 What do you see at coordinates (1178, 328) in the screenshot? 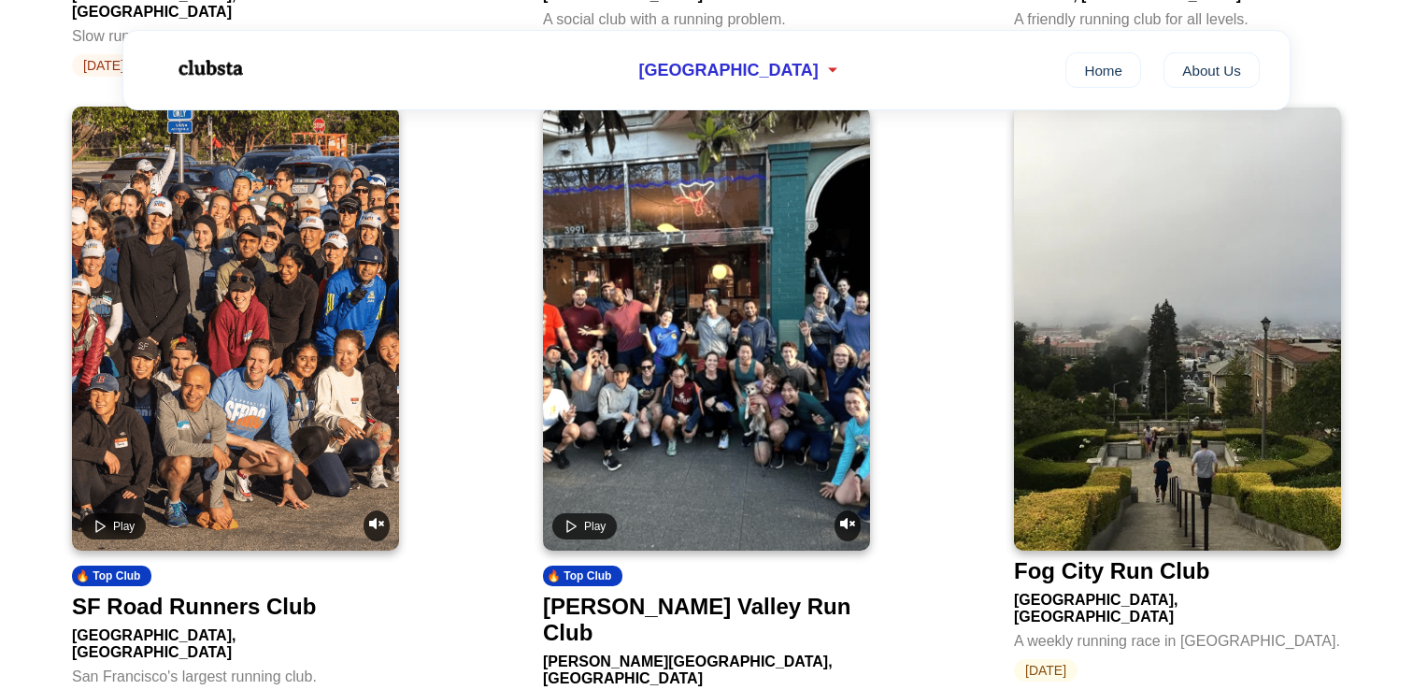
I see `img: Fog City Run Club` at bounding box center [1178, 328].